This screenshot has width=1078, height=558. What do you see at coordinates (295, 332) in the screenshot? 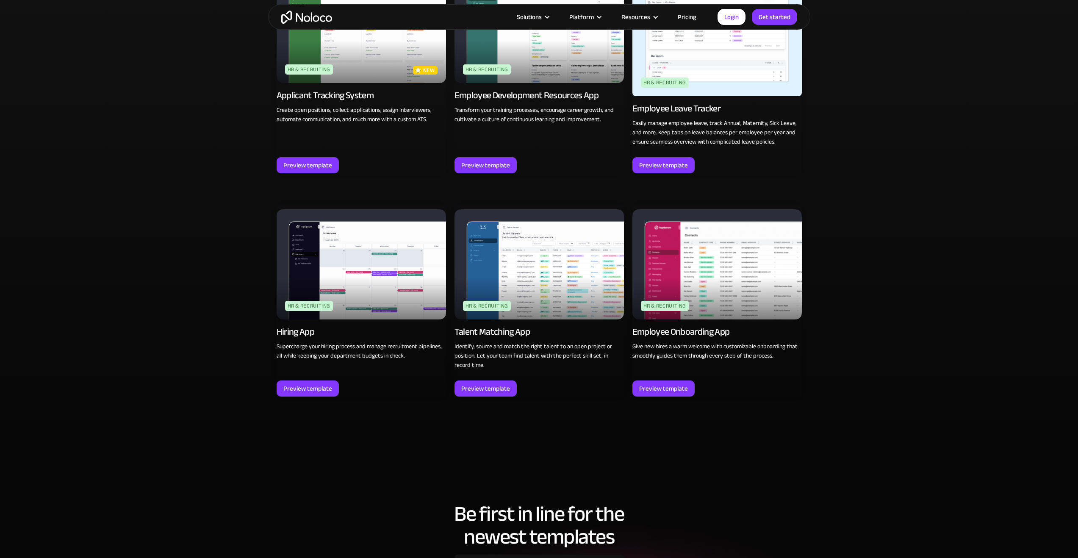
I see `div: Hiring App` at bounding box center [295, 332].